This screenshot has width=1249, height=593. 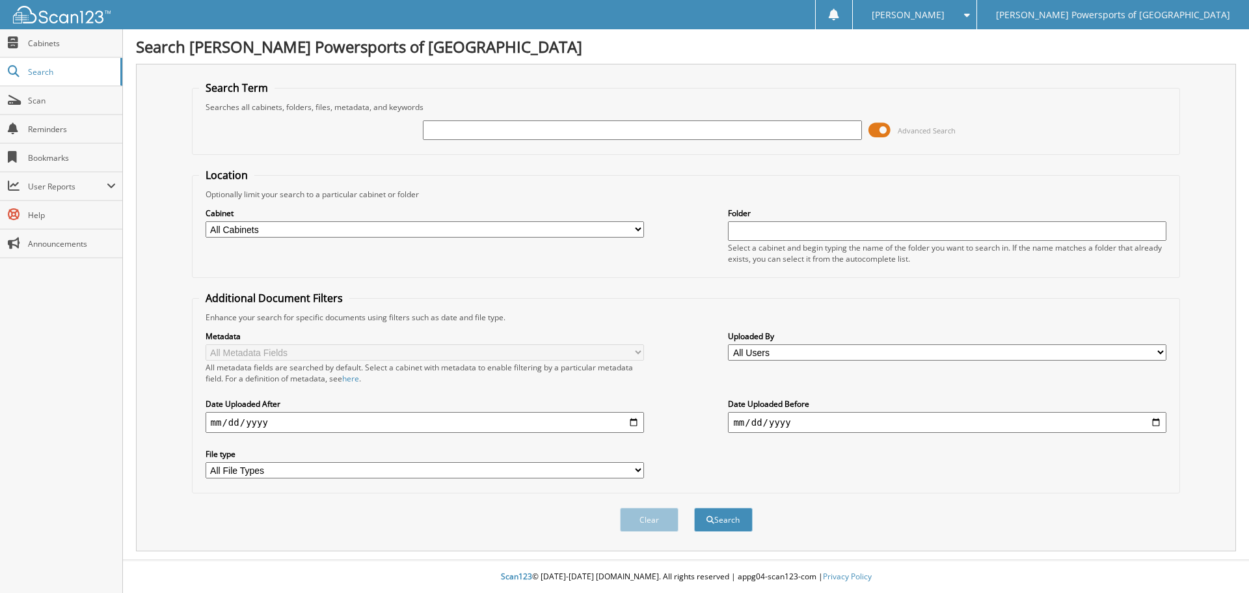 What do you see at coordinates (226, 175) in the screenshot?
I see `legend: Location` at bounding box center [226, 175].